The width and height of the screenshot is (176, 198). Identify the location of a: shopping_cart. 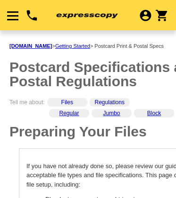
(162, 17).